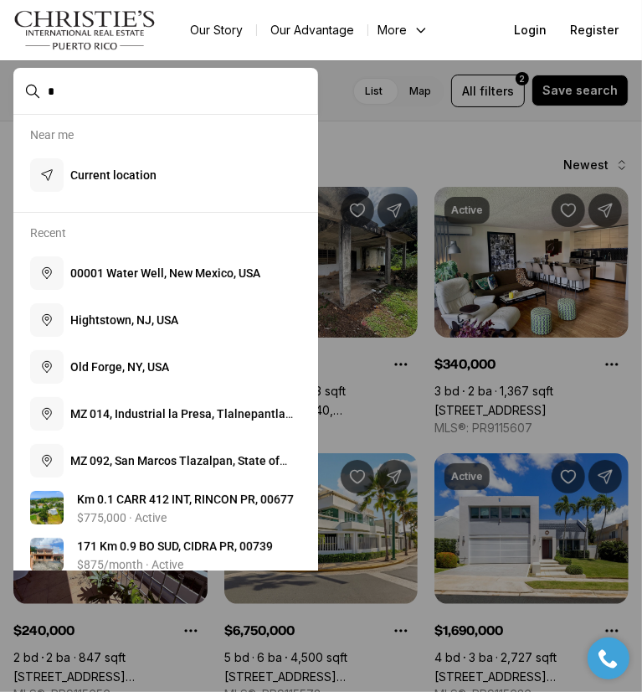 The width and height of the screenshot is (642, 692). I want to click on span: Login, so click(530, 30).